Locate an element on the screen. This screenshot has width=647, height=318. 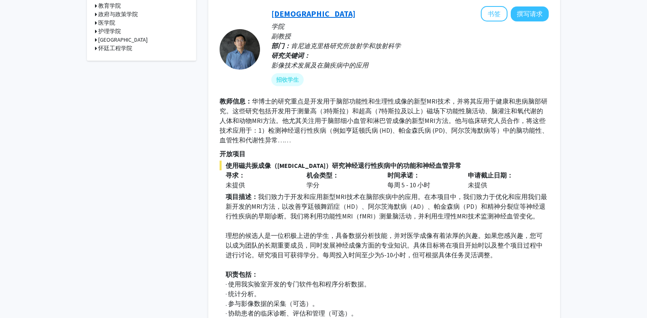
font: 肯尼迪克里格研究所放射学和放射科学 is located at coordinates (346, 46).